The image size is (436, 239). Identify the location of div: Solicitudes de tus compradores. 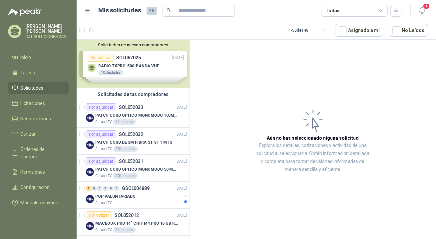
(133, 94).